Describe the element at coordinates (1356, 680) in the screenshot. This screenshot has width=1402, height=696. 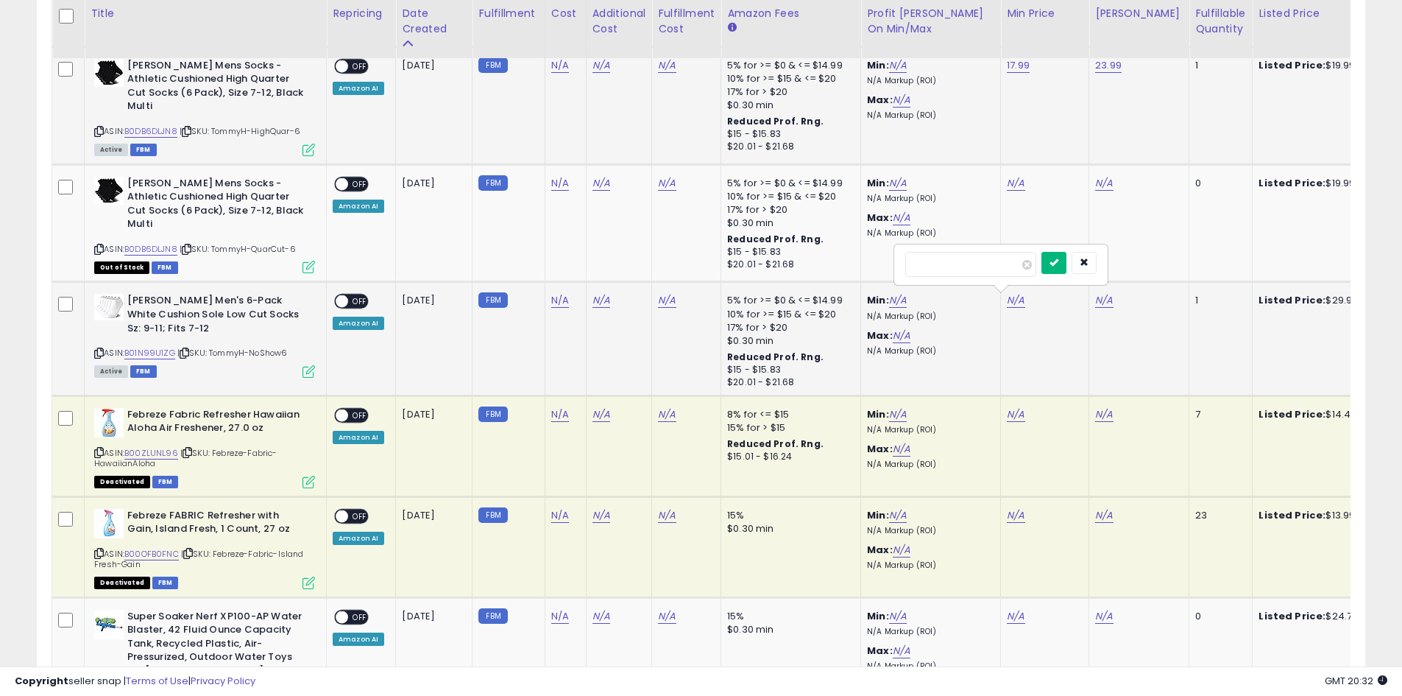
I see `span: 2025-08-17 20:32 GMT` at that location.